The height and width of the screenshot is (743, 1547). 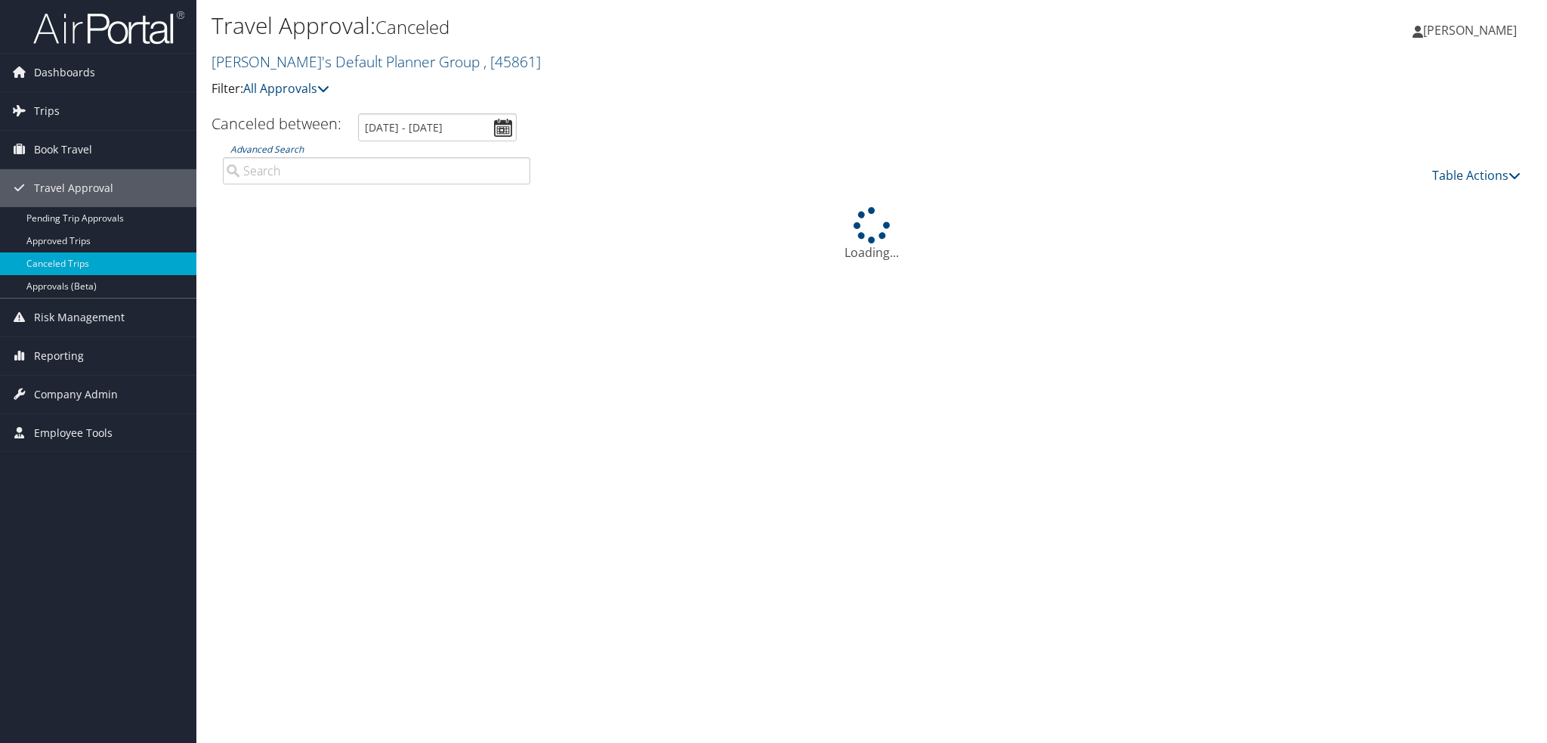 I want to click on a: Table Actions, so click(x=1476, y=175).